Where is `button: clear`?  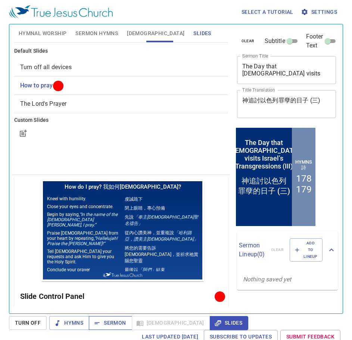
button: clear is located at coordinates (248, 41).